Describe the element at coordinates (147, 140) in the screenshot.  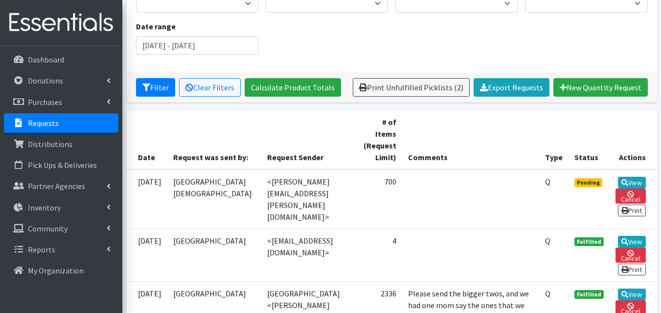
I see `th: Date` at that location.